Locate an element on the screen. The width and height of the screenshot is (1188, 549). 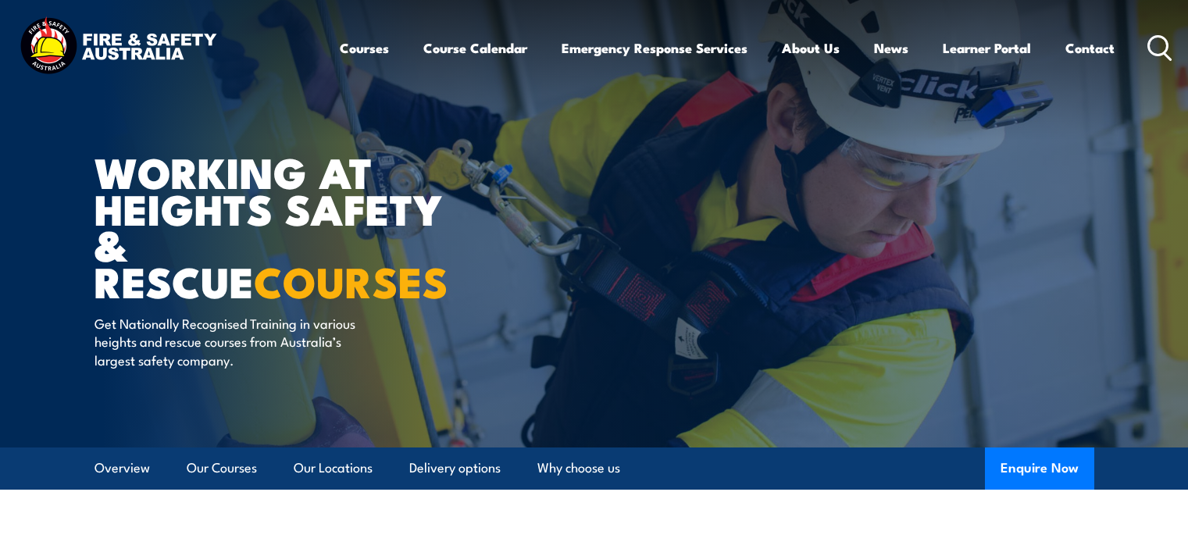
a: Our Locations is located at coordinates (333, 468).